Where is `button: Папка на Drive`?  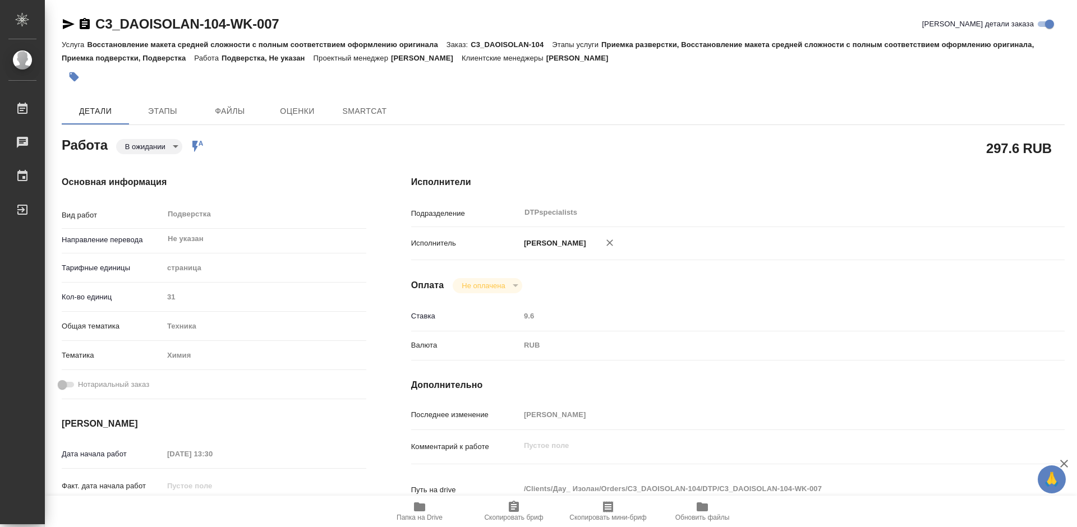 button: Папка на Drive is located at coordinates (419, 511).